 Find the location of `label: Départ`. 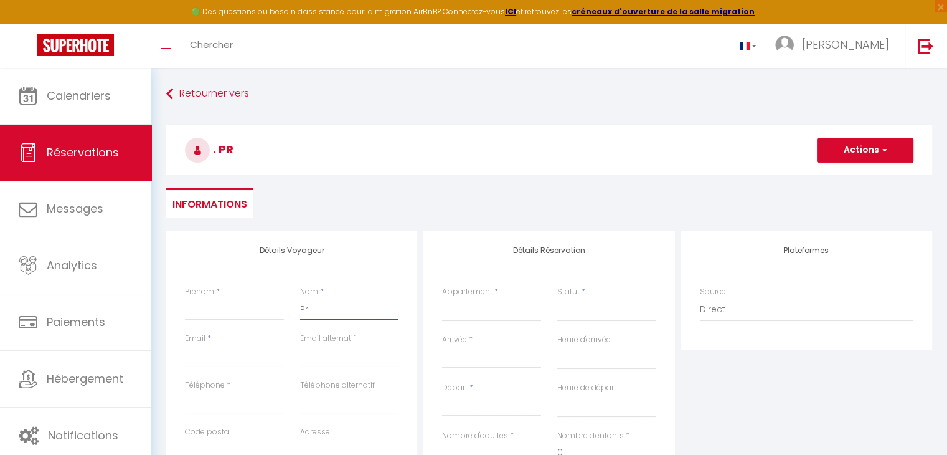

label: Départ is located at coordinates (455, 387).